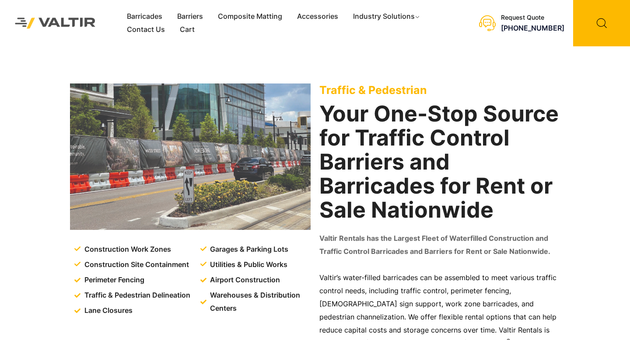  What do you see at coordinates (248, 250) in the screenshot?
I see `span: Garages & Parking Lots` at bounding box center [248, 250].